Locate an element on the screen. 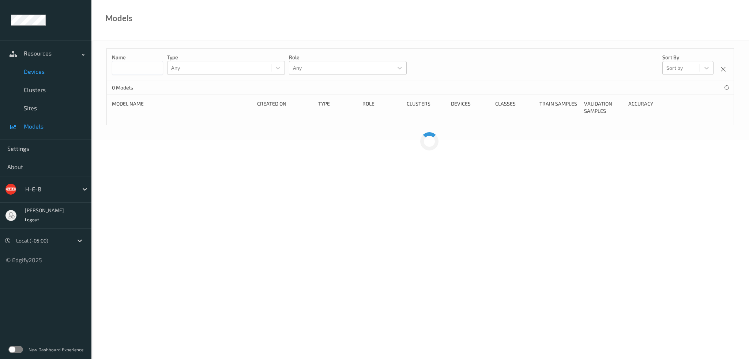 This screenshot has height=359, width=749. div: Accuracy is located at coordinates (647, 107).